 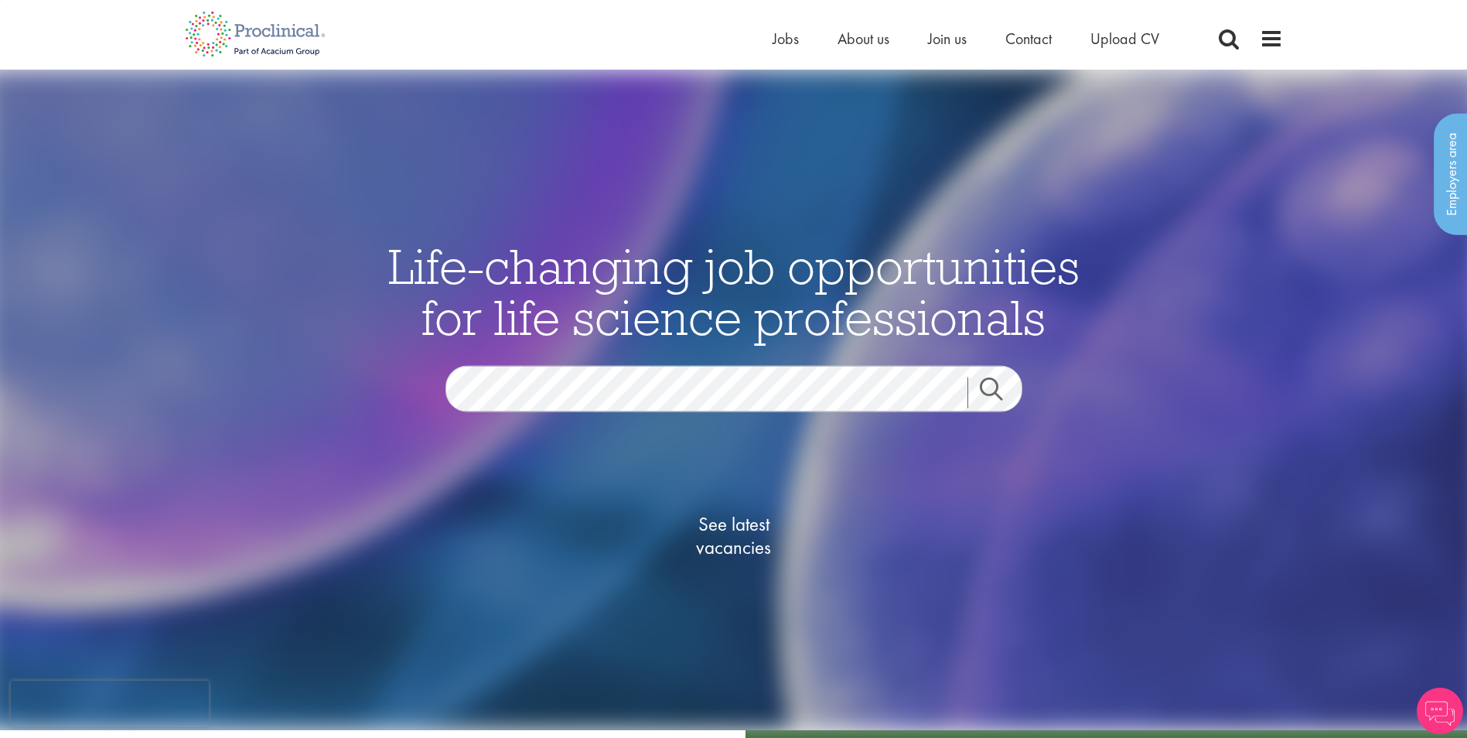 What do you see at coordinates (734, 291) in the screenshot?
I see `span: Life-changing job opportunities for life science professionals` at bounding box center [734, 291].